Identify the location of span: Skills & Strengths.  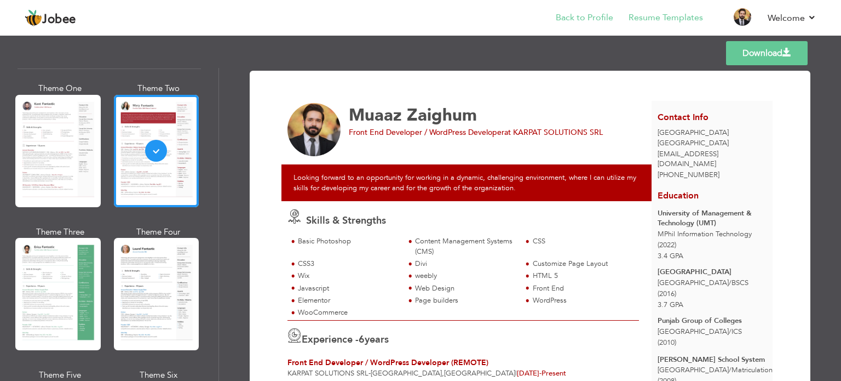
(346, 220).